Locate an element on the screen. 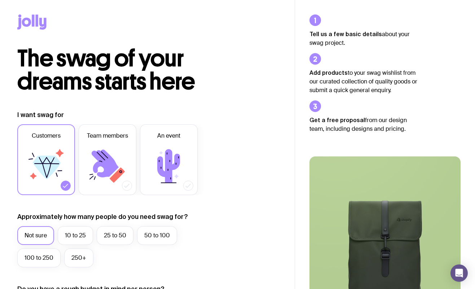 This screenshot has width=475, height=289. strong: Get a free proposal is located at coordinates (337, 120).